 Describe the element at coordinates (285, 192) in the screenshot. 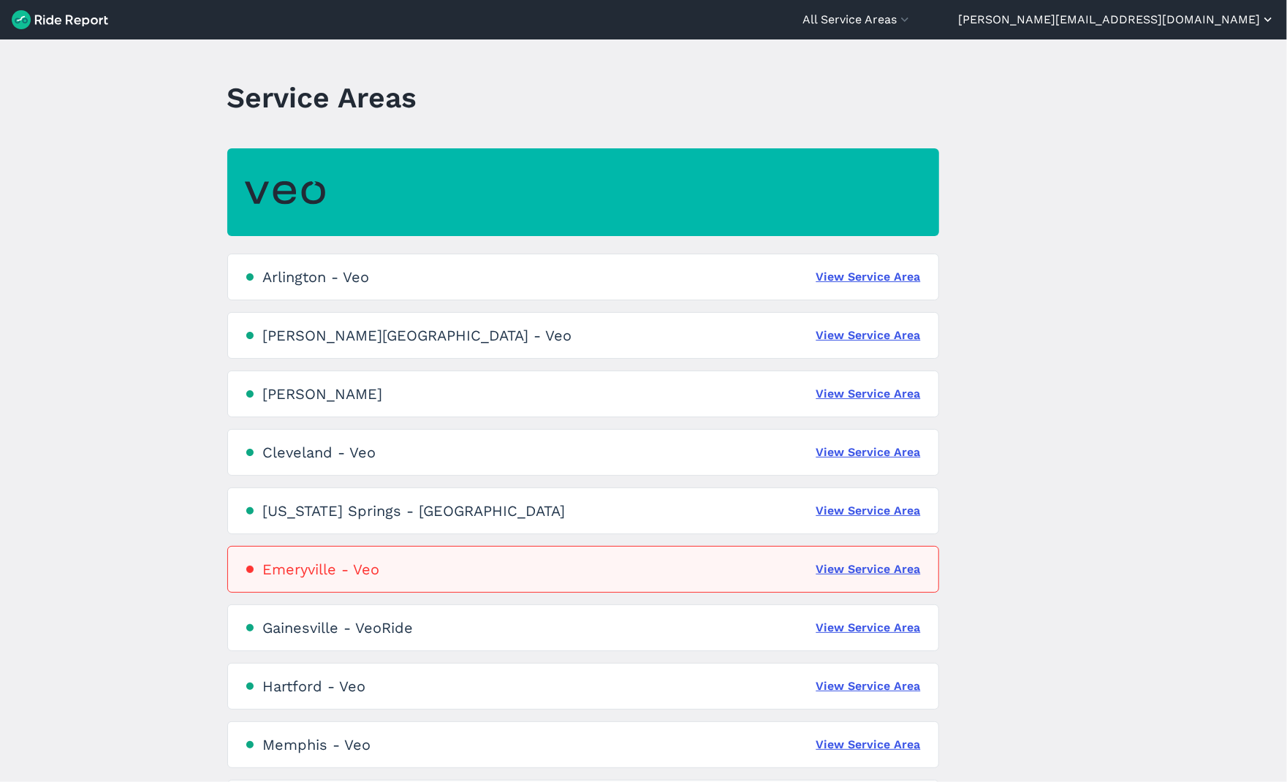

I see `img: Veo` at that location.